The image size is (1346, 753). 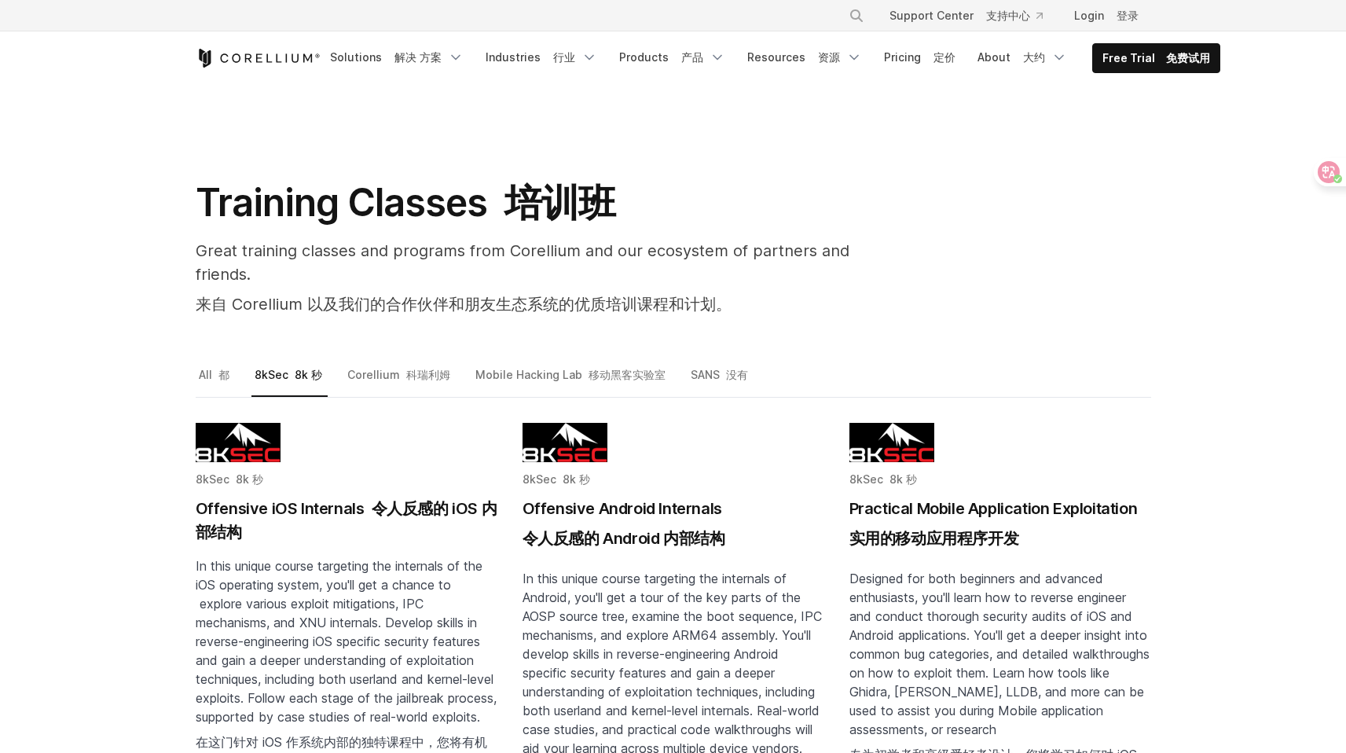 What do you see at coordinates (692, 57) in the screenshot?
I see `font: 产品` at bounding box center [692, 57].